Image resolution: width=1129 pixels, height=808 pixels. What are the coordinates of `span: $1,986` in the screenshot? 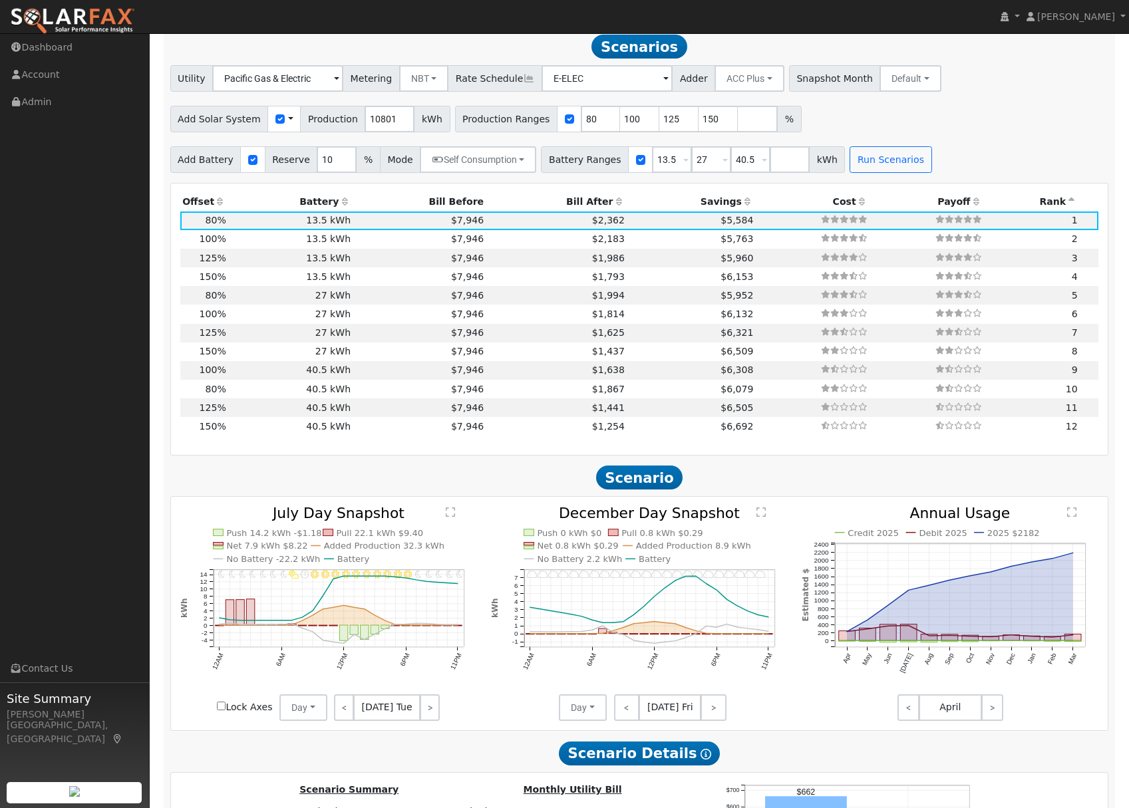 It's located at (608, 258).